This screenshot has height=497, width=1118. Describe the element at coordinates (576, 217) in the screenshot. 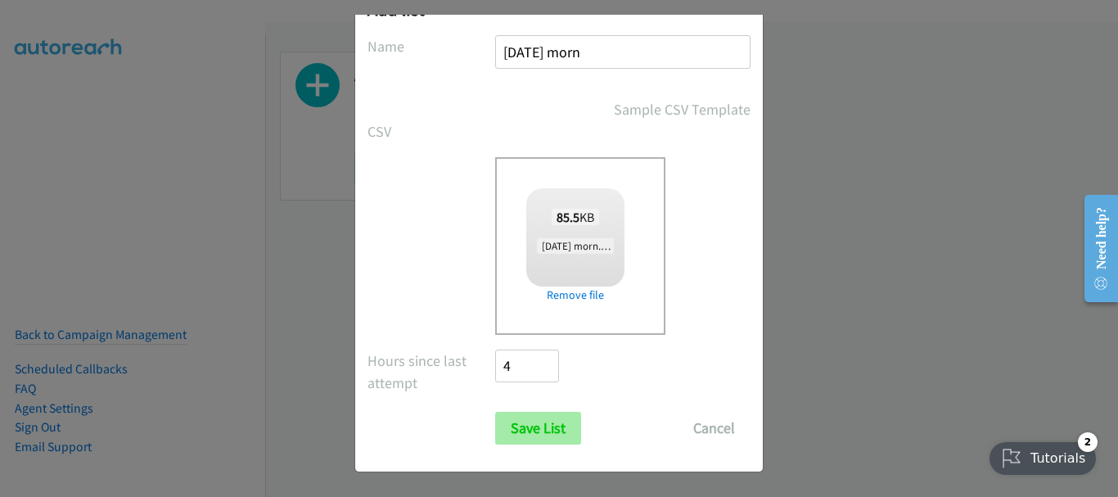

I see `span: KB` at that location.